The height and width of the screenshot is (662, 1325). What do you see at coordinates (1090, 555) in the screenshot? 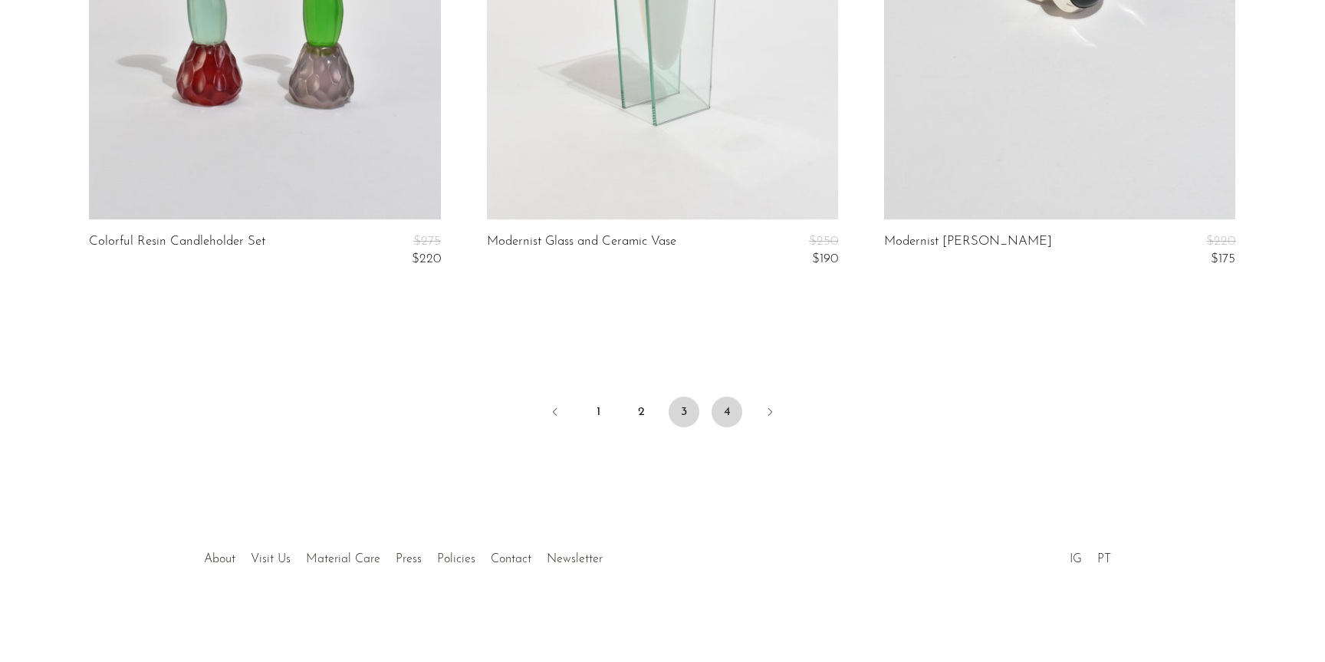
I see `ul: Social Medias` at bounding box center [1090, 555].